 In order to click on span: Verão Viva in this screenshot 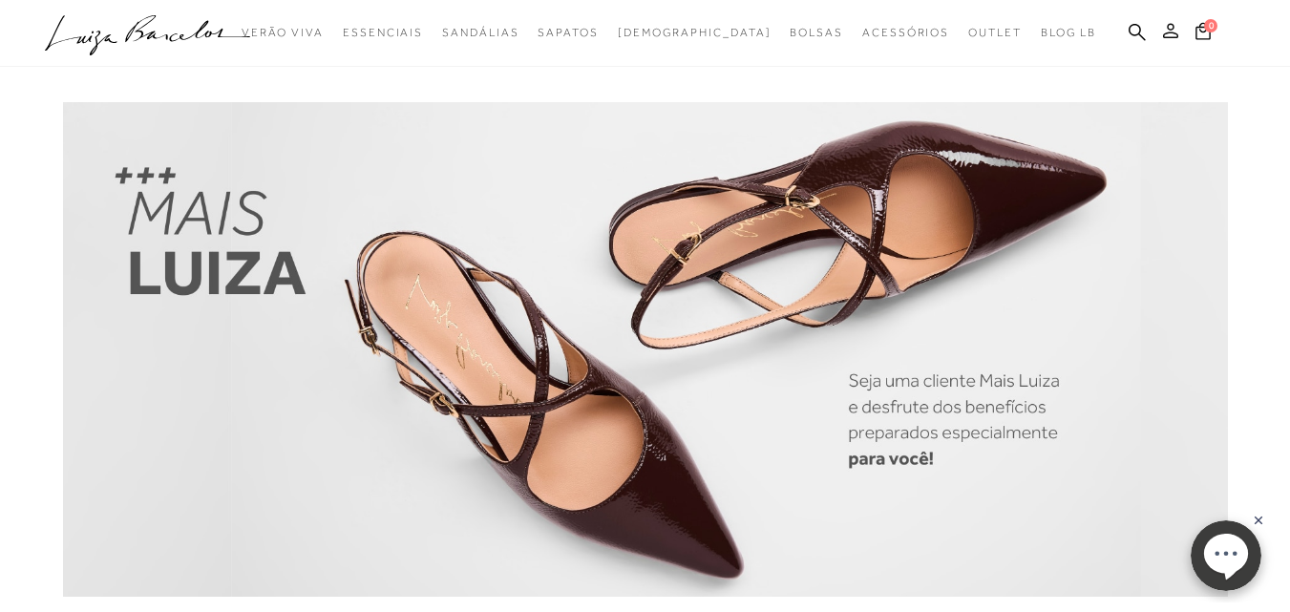, I will do `click(283, 32)`.